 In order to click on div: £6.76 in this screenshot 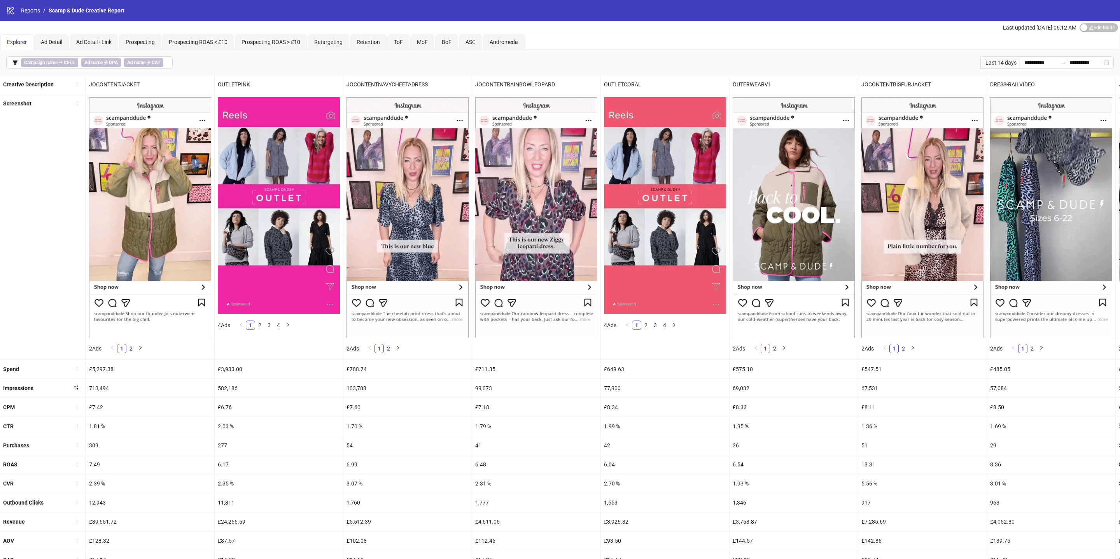, I will do `click(279, 407)`.